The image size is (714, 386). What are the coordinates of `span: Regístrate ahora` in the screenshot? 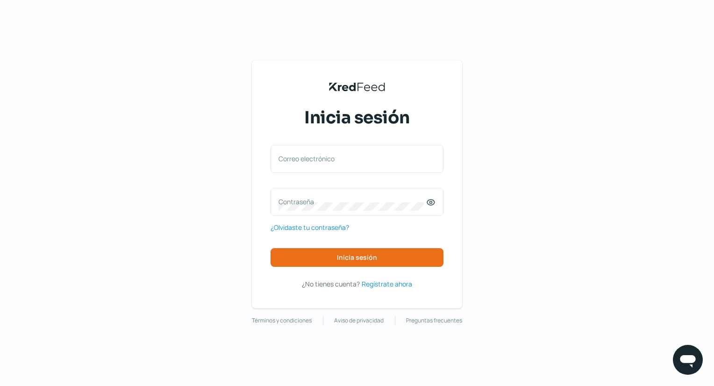 It's located at (387, 283).